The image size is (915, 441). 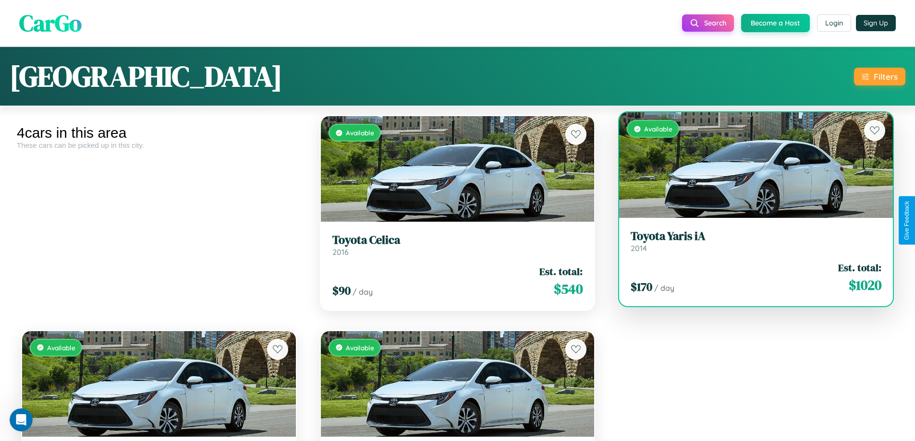 I want to click on div: Give Feedback, so click(x=907, y=220).